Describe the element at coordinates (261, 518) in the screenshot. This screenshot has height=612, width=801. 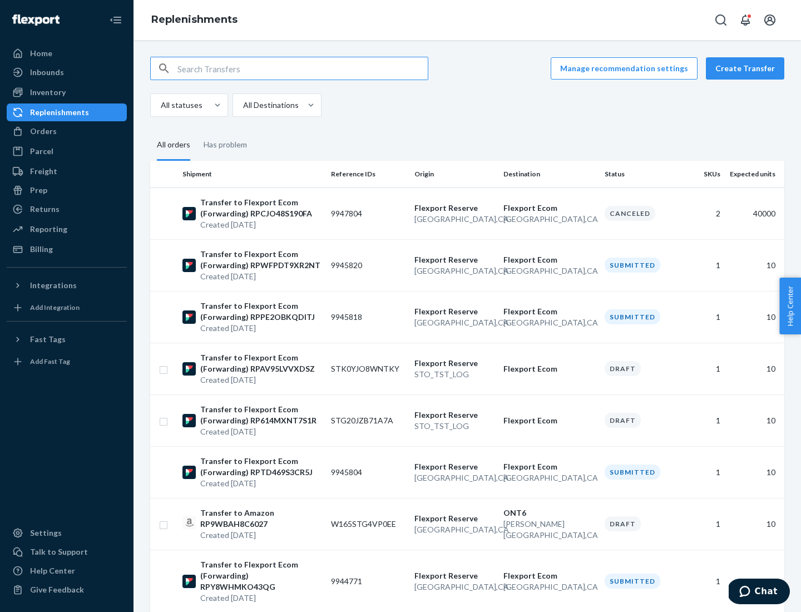
I see `p: Transfer to Amazon RP9WBAH8C6027` at that location.